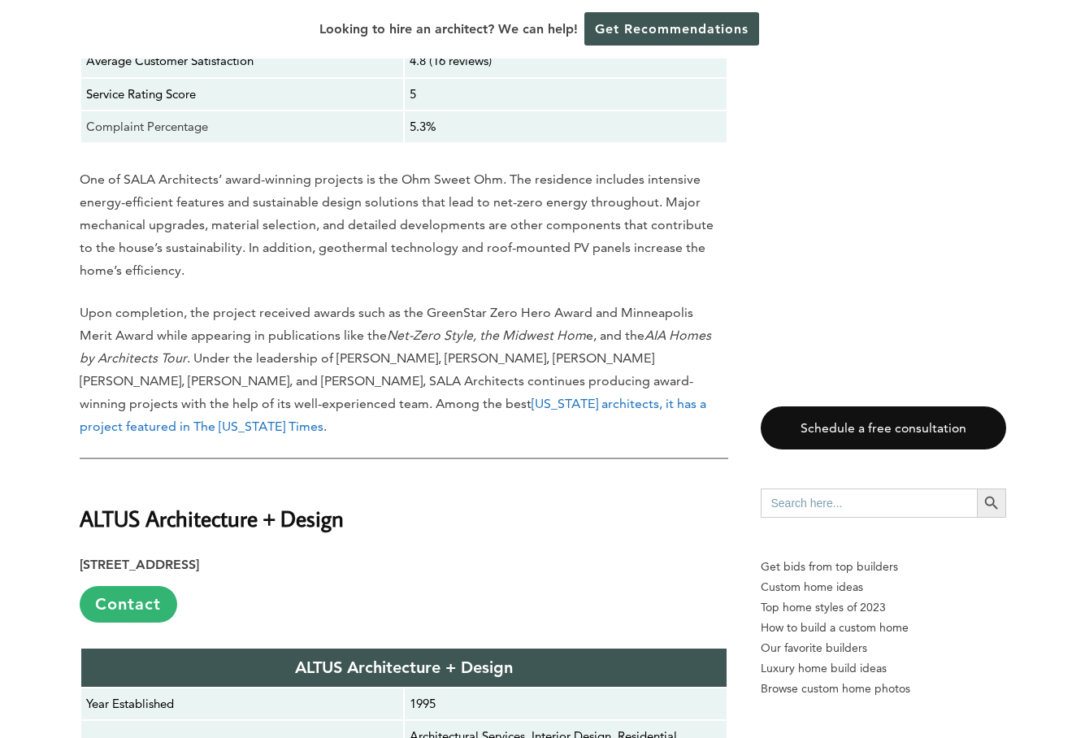 The image size is (1085, 738). Describe the element at coordinates (884, 648) in the screenshot. I see `a: Our favorite builders` at that location.